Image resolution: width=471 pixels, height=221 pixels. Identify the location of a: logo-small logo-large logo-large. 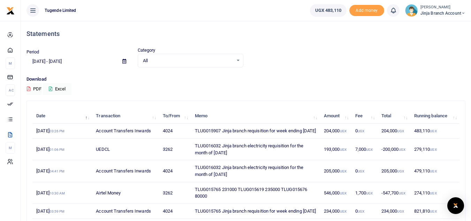
(10, 10).